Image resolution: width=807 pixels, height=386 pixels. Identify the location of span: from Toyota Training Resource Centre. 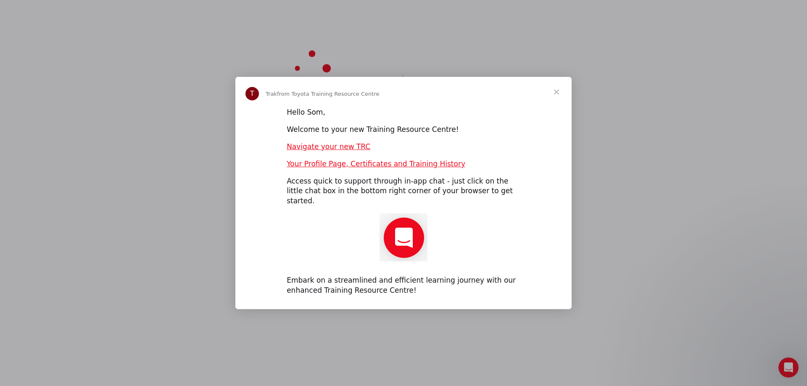
(328, 94).